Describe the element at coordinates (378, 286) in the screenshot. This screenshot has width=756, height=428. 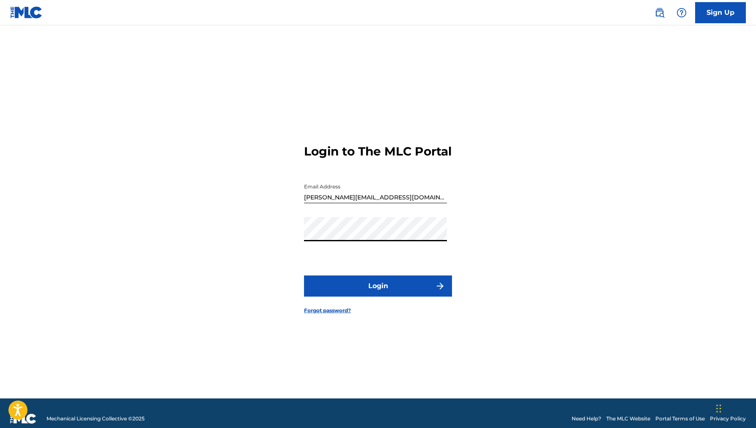
I see `button: Login` at that location.